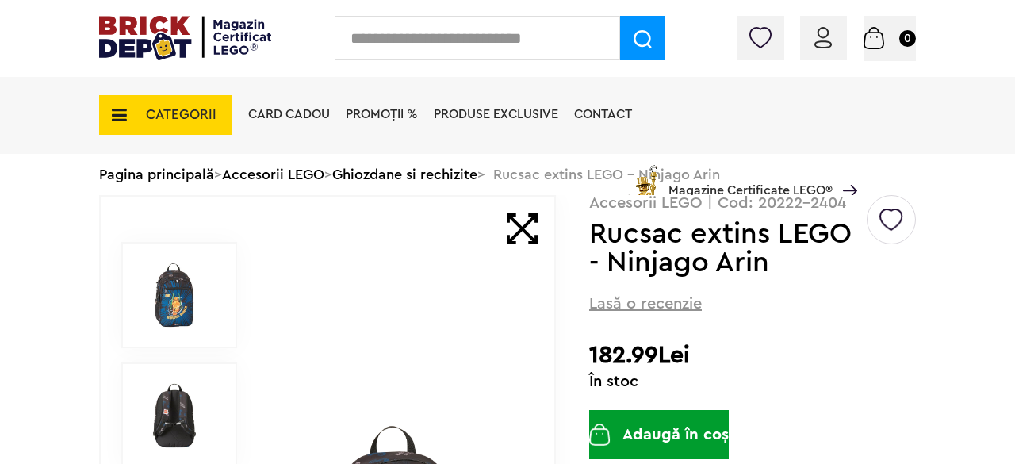 The height and width of the screenshot is (464, 1015). What do you see at coordinates (844, 170) in the screenshot?
I see `a: Magazine Certificate LEGO®` at bounding box center [844, 170].